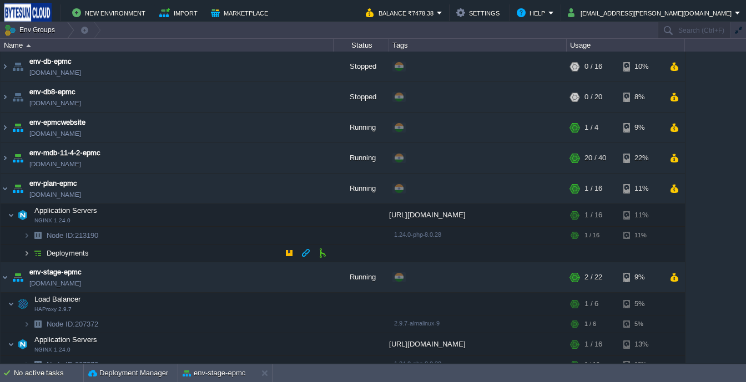 The width and height of the screenshot is (746, 382). What do you see at coordinates (641, 324) in the screenshot?
I see `div: 5%` at bounding box center [641, 324].